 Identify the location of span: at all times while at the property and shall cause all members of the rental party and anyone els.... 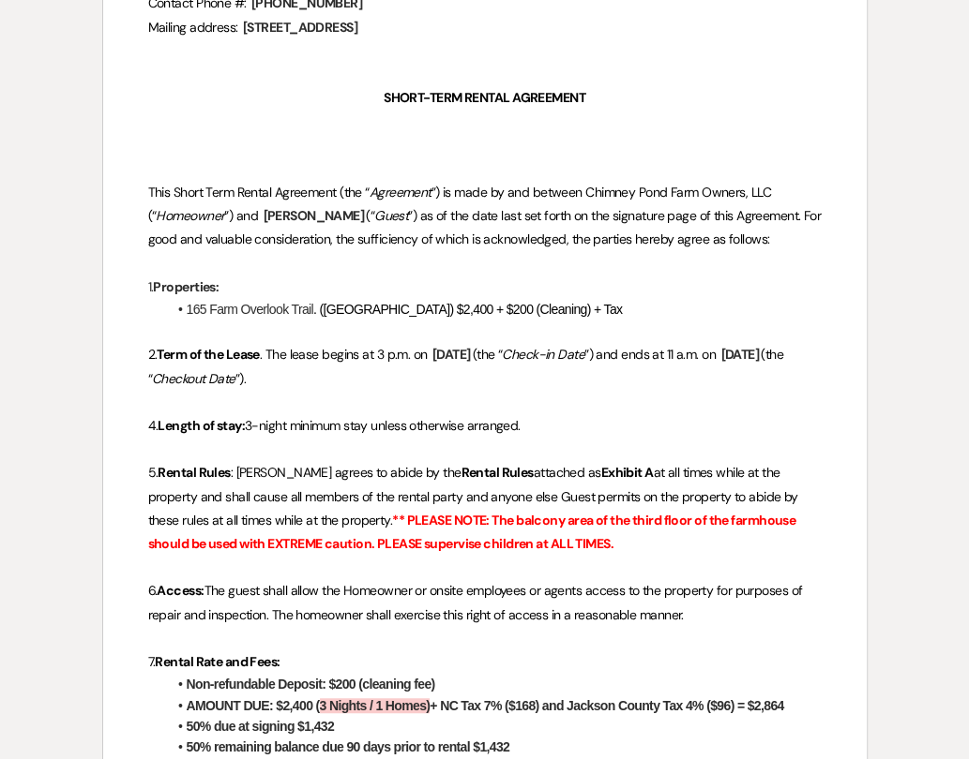
(474, 496).